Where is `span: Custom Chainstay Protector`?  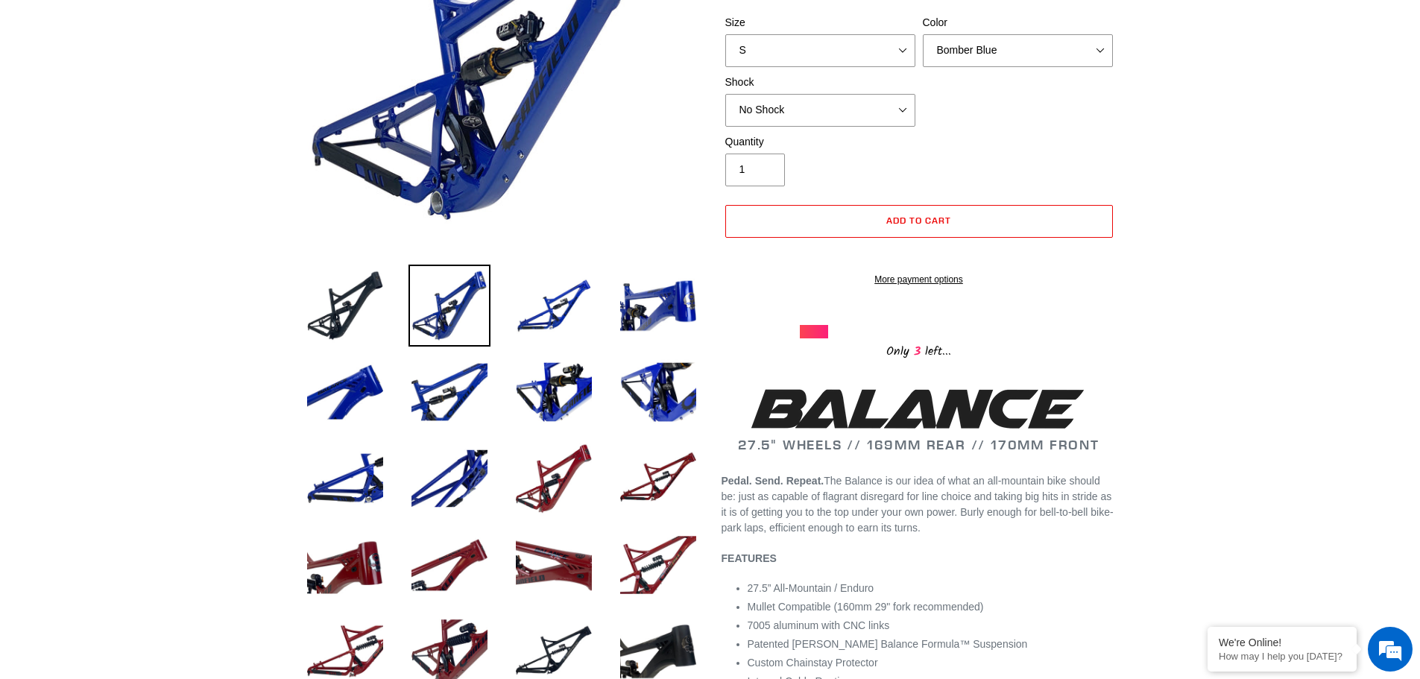
span: Custom Chainstay Protector is located at coordinates (813, 663).